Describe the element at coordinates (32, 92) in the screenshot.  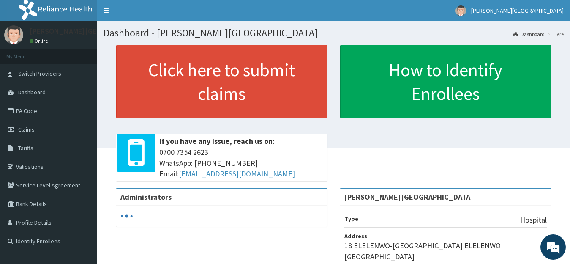
I see `span: Dashboard` at that location.